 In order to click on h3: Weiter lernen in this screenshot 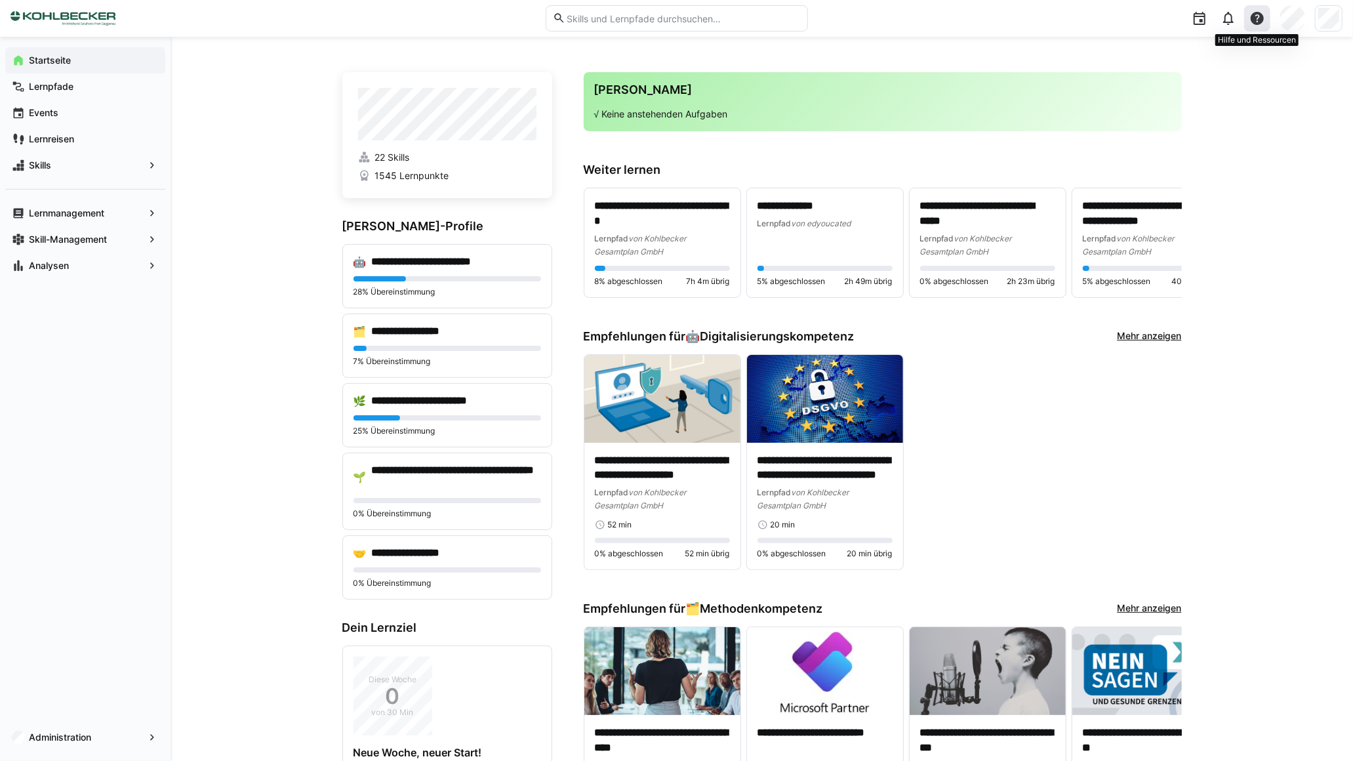, I will do `click(883, 170)`.